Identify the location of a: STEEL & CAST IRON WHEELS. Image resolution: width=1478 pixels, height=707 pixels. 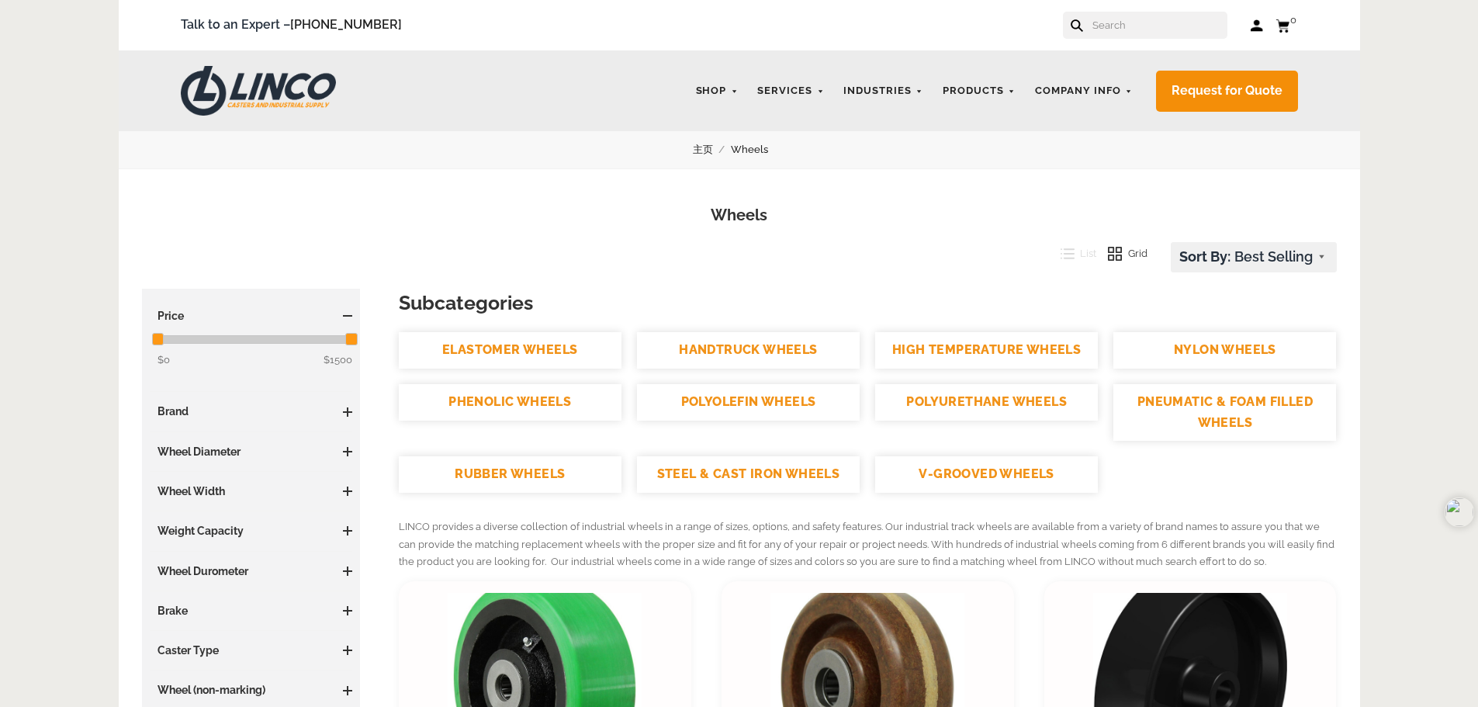
(748, 474).